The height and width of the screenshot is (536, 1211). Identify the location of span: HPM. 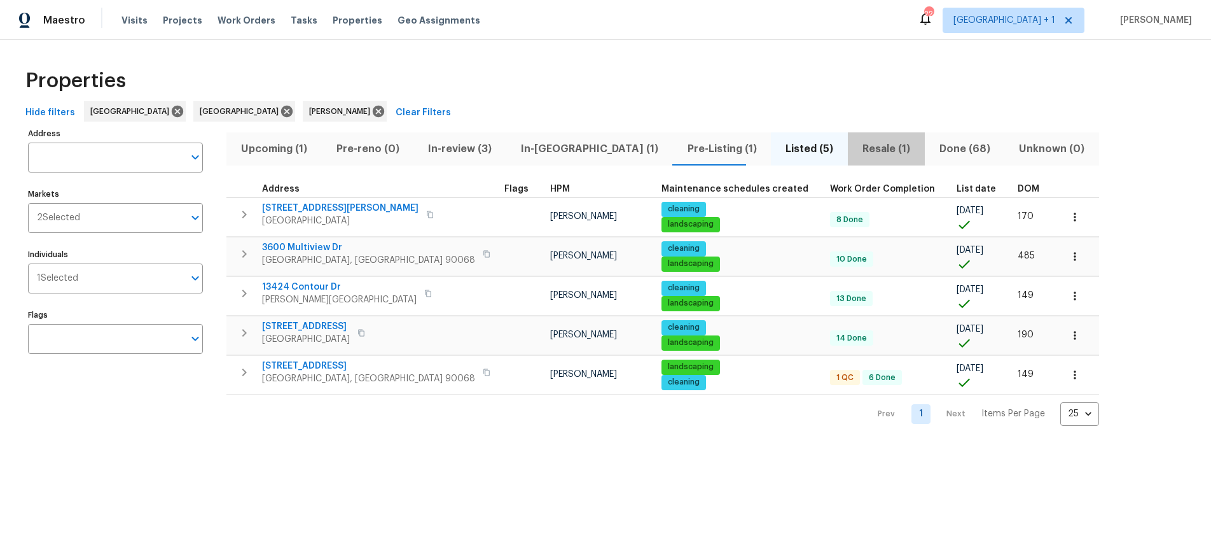
(560, 189).